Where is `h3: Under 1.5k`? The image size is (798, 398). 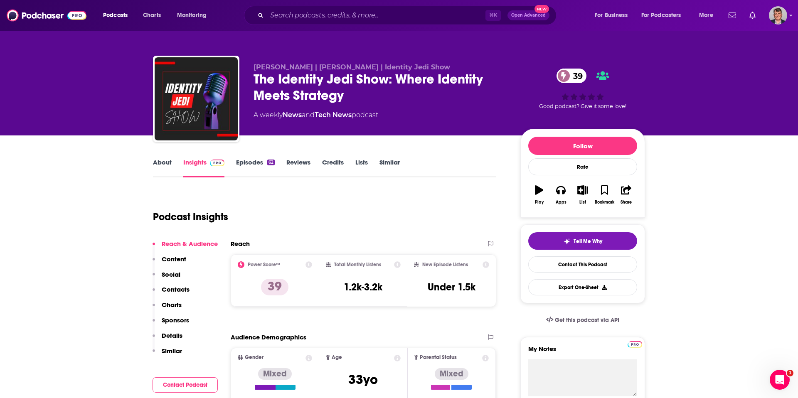
h3: Under 1.5k is located at coordinates (451, 287).